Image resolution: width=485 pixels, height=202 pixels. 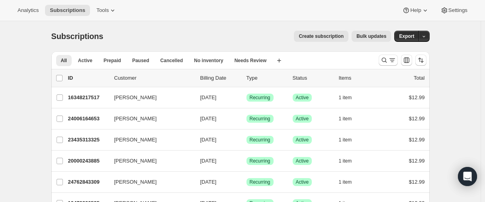 What do you see at coordinates (359, 78) in the screenshot?
I see `div: Items` at bounding box center [359, 78].